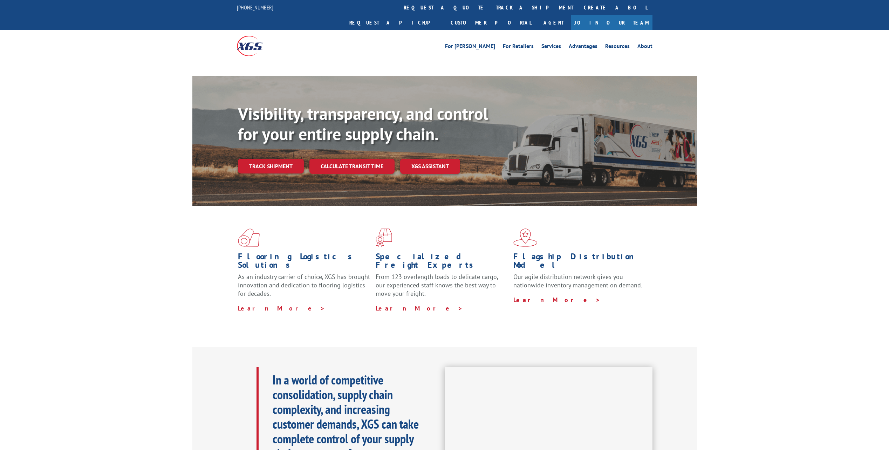  Describe the element at coordinates (442, 262) in the screenshot. I see `h1: Specialized Freight Experts` at that location.